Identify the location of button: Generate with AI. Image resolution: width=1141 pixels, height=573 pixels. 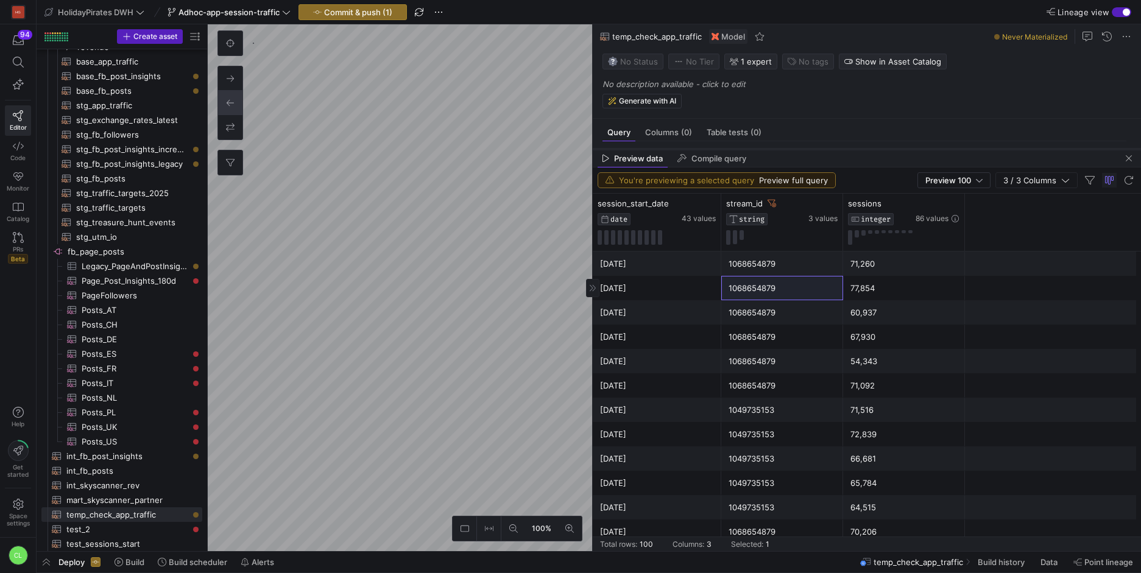
(642, 101).